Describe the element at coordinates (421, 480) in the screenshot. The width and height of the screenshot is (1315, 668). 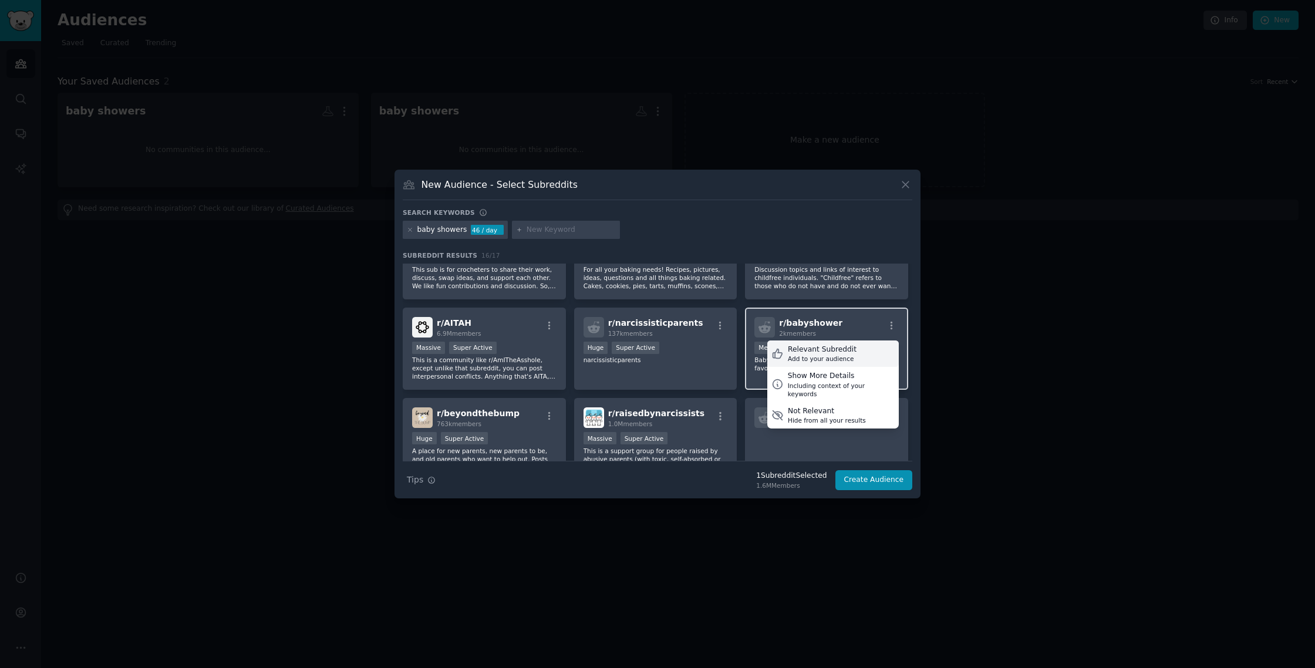
I see `button: Tips` at that location.